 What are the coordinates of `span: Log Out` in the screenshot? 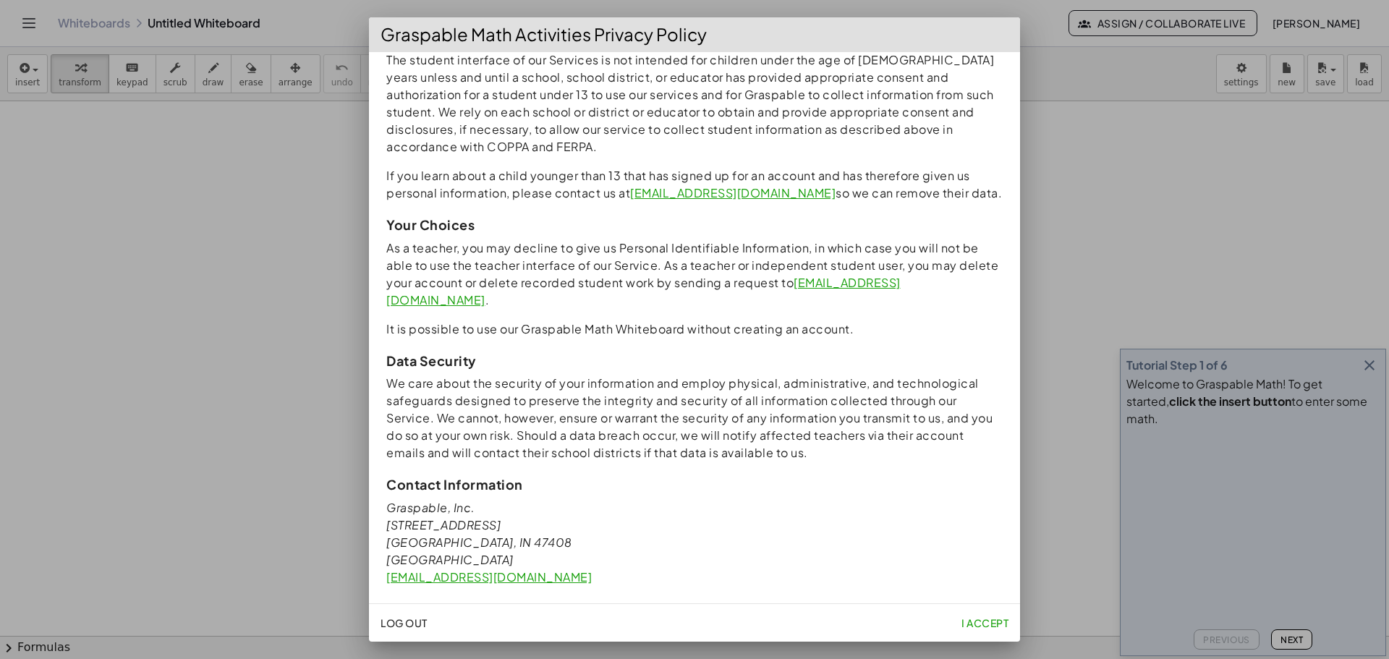 It's located at (404, 623).